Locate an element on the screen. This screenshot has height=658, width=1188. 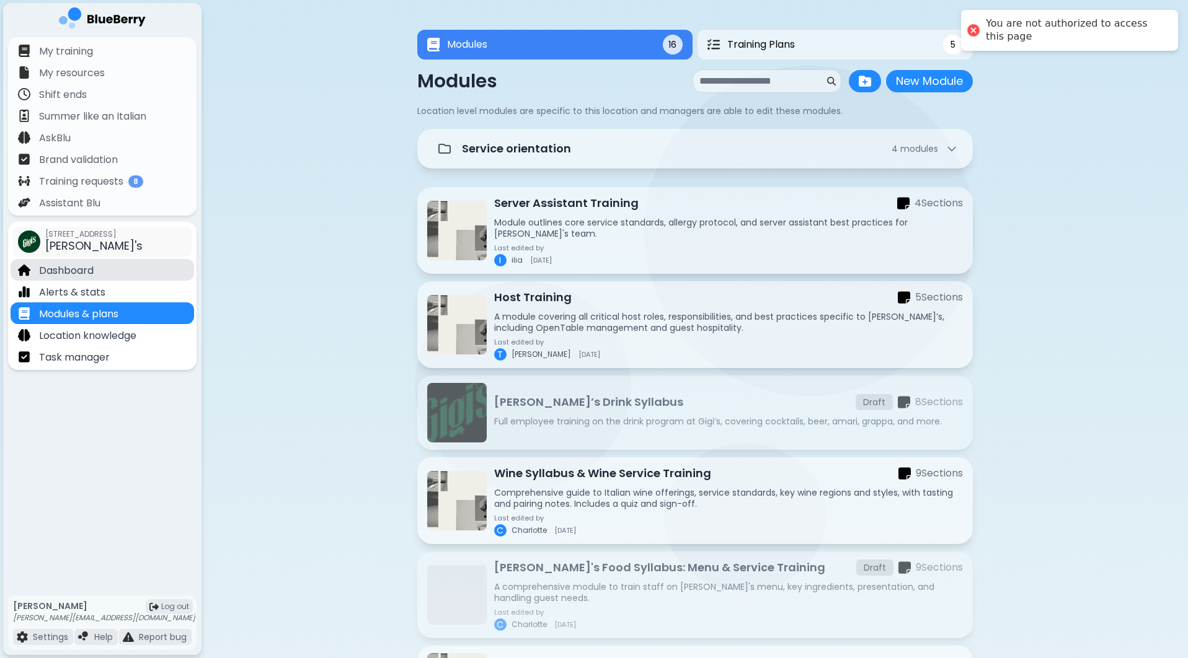
div: Server Assistant TrainingServer Assistant Trainingsections icon4SectionsModule outlines core serv... is located at coordinates (695, 231).